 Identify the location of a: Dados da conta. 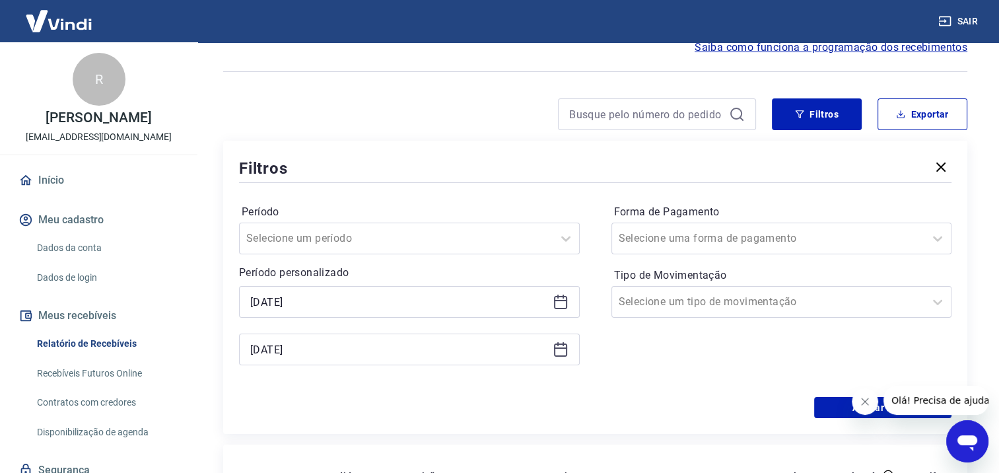
(106, 248).